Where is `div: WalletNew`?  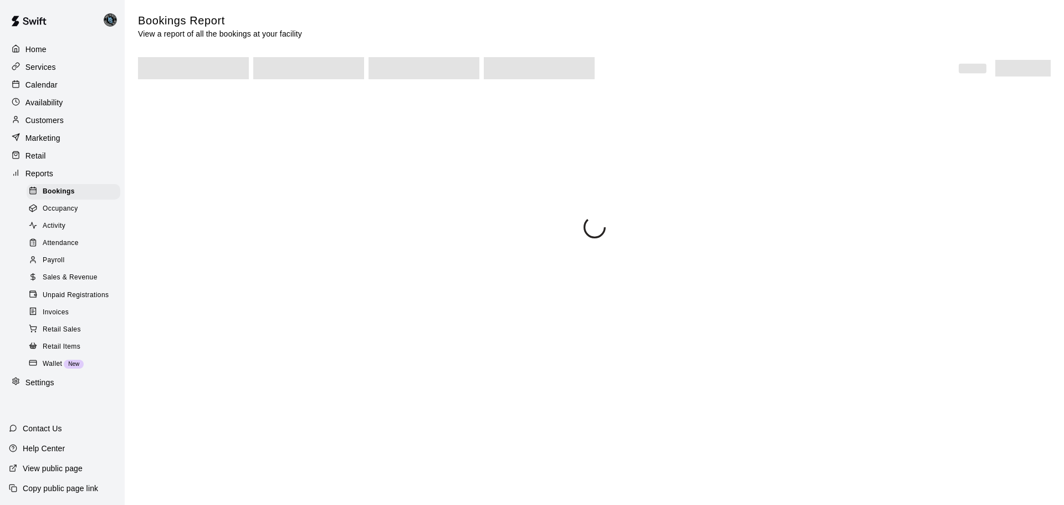 div: WalletNew is located at coordinates (73, 364).